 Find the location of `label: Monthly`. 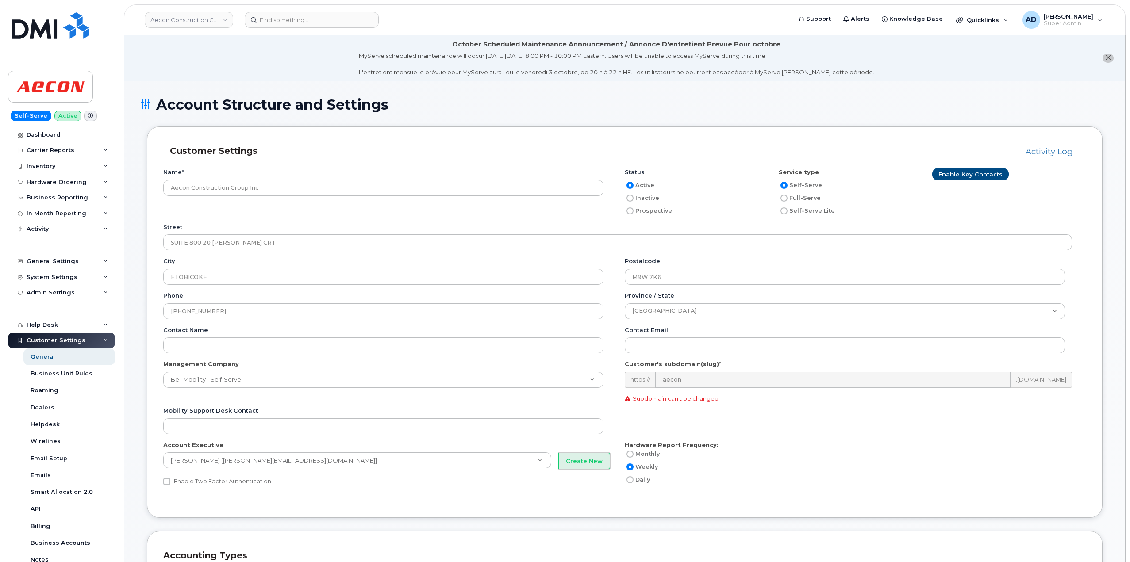

label: Monthly is located at coordinates (642, 454).